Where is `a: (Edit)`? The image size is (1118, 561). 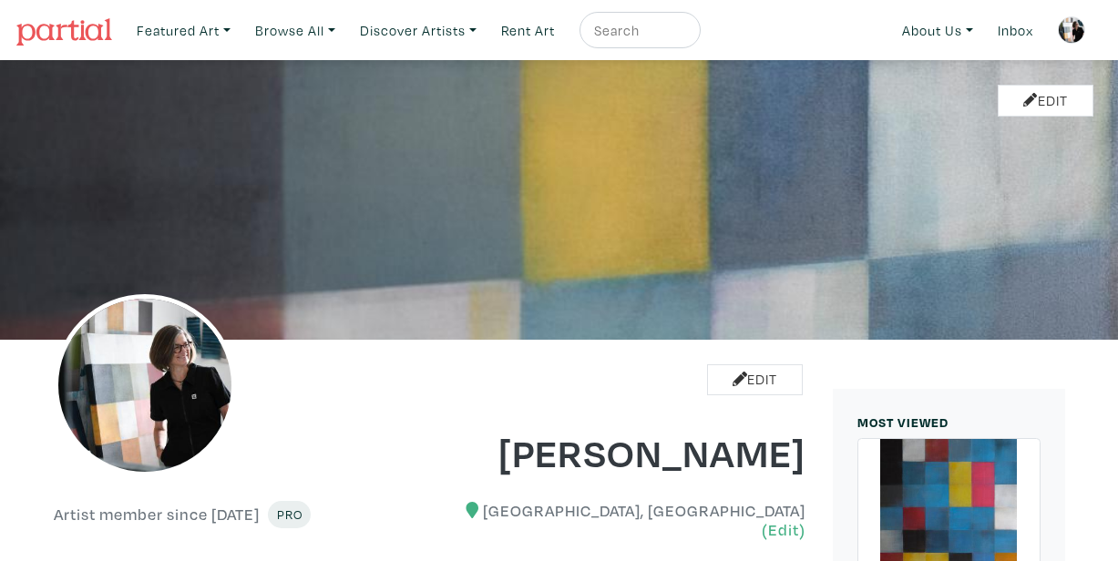
a: (Edit) is located at coordinates (784, 530).